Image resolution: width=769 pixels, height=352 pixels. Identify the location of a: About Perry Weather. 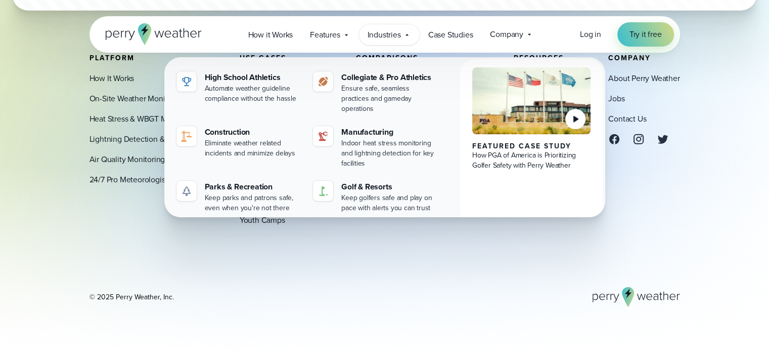
(644, 78).